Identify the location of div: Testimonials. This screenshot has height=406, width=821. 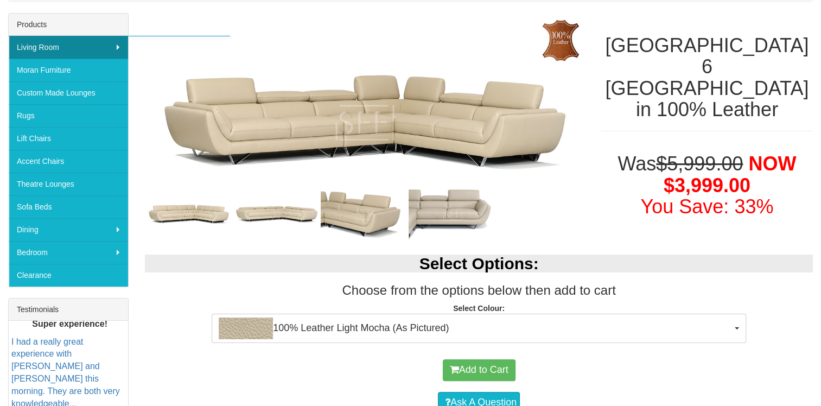
(68, 309).